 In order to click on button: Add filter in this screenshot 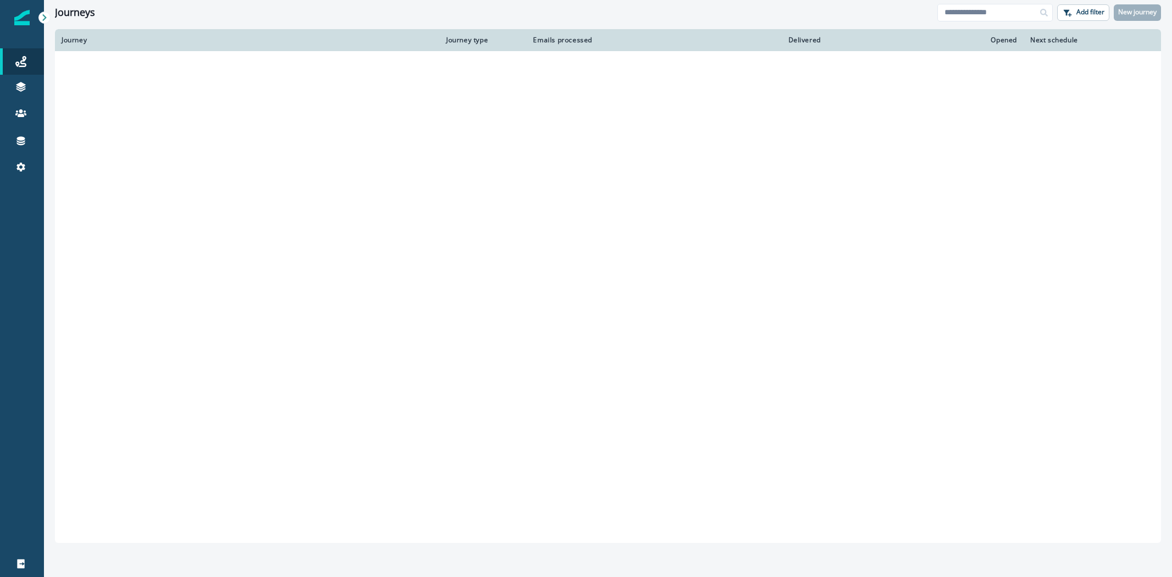, I will do `click(1083, 13)`.